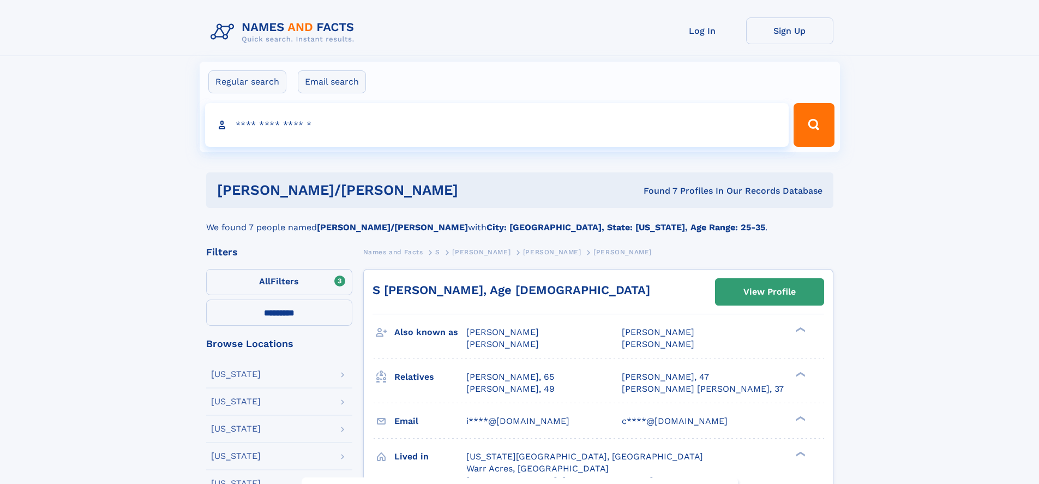 The height and width of the screenshot is (484, 1039). I want to click on h3: Also known as, so click(430, 332).